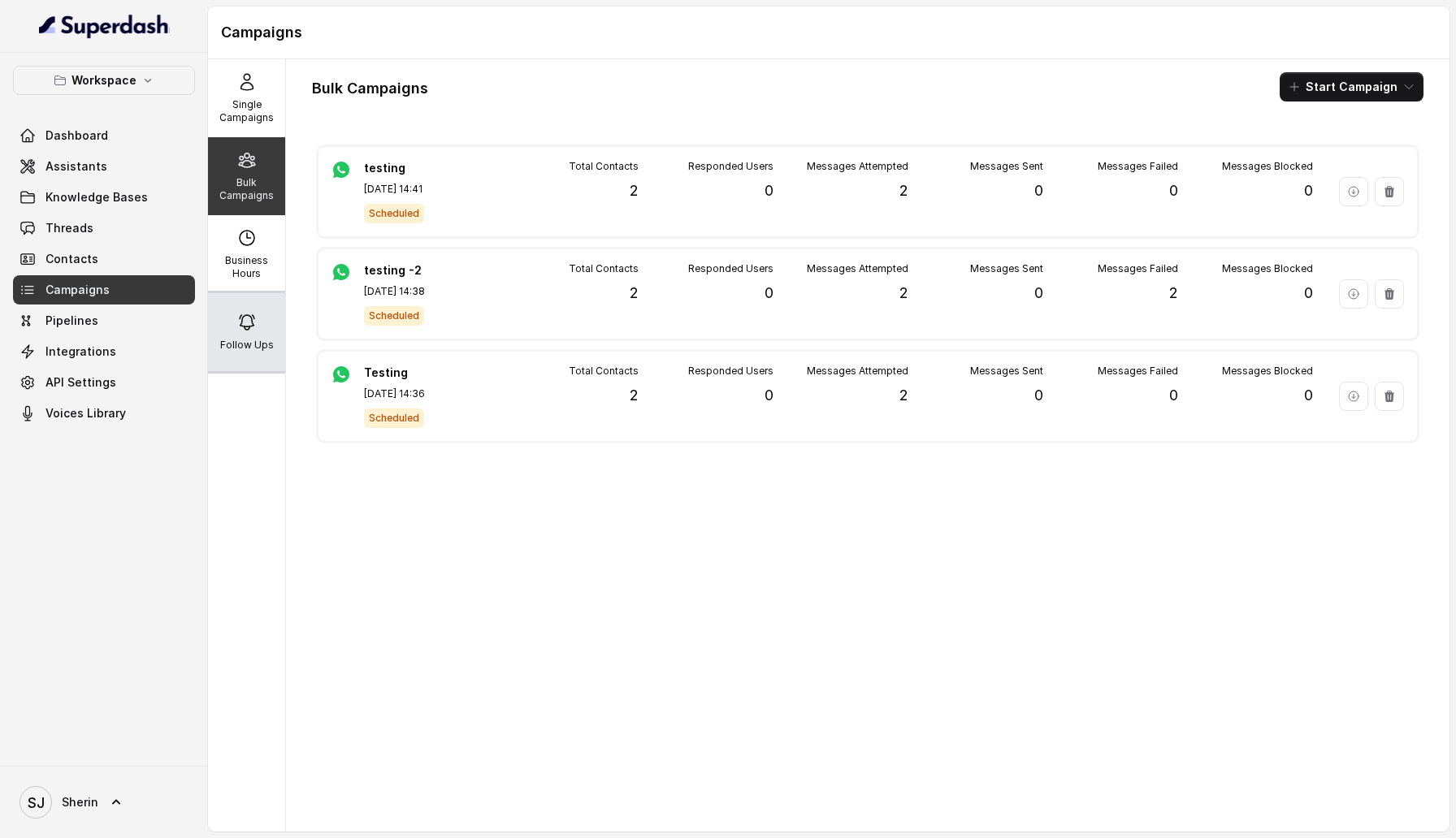 This screenshot has width=1456, height=838. I want to click on a: Campaigns, so click(104, 290).